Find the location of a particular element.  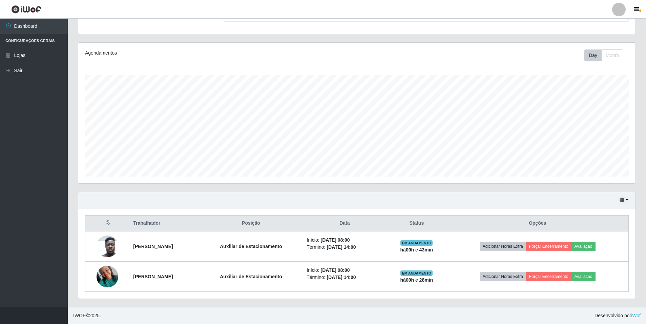

span: IWOF is located at coordinates (79, 316).